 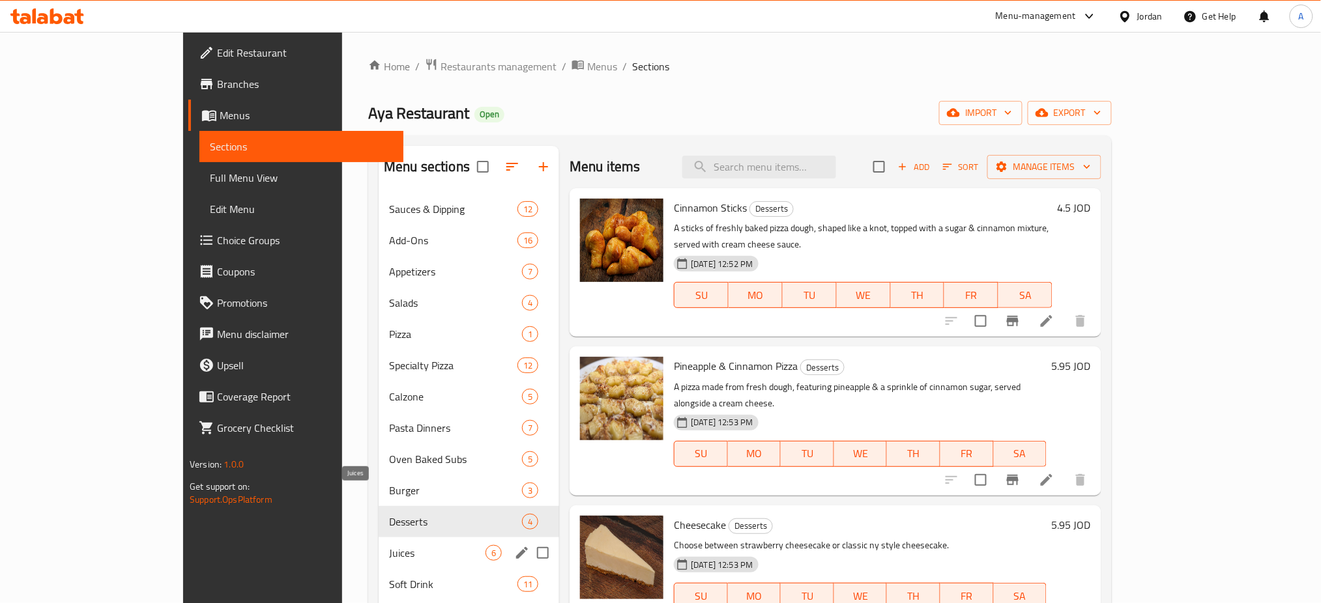 What do you see at coordinates (453, 584) in the screenshot?
I see `span: Soft Drink` at bounding box center [453, 584].